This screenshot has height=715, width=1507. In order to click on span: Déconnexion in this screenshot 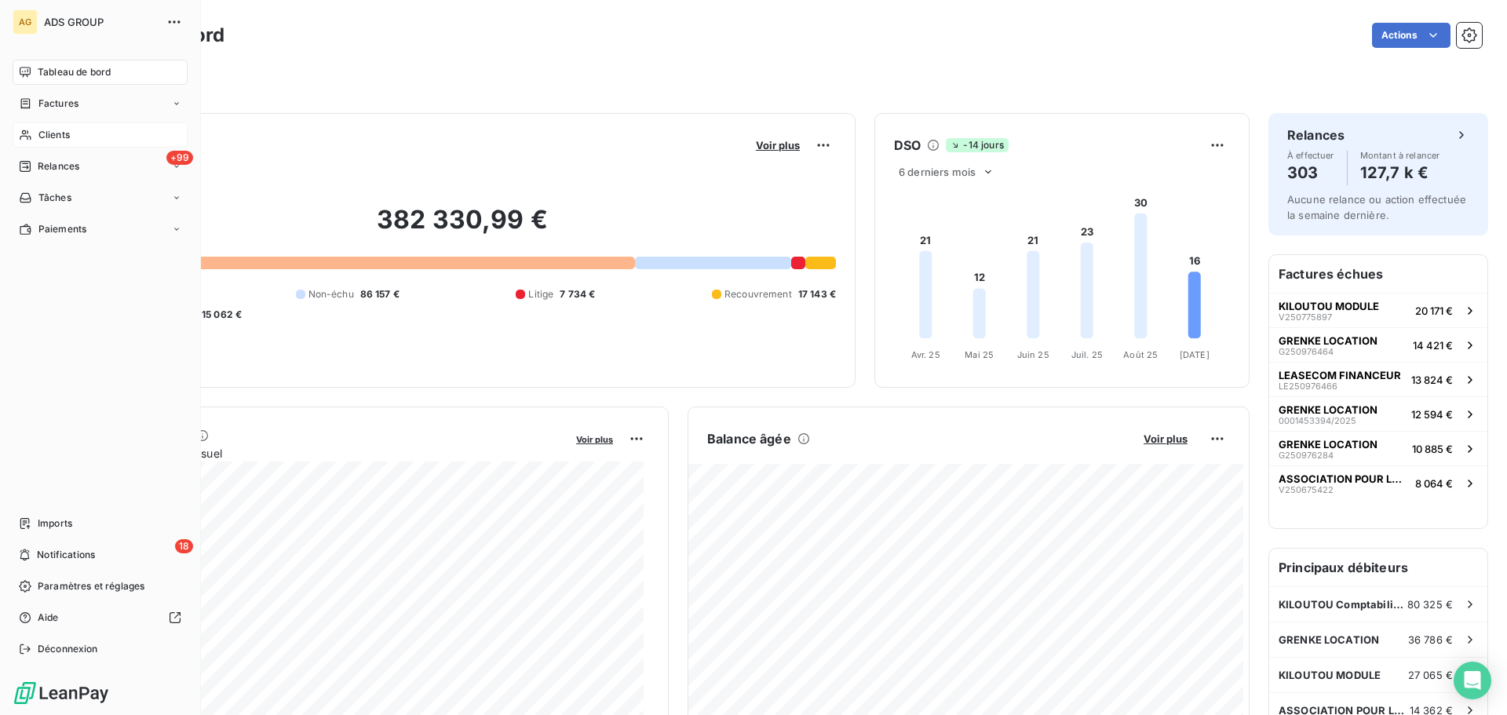, I will do `click(67, 649)`.